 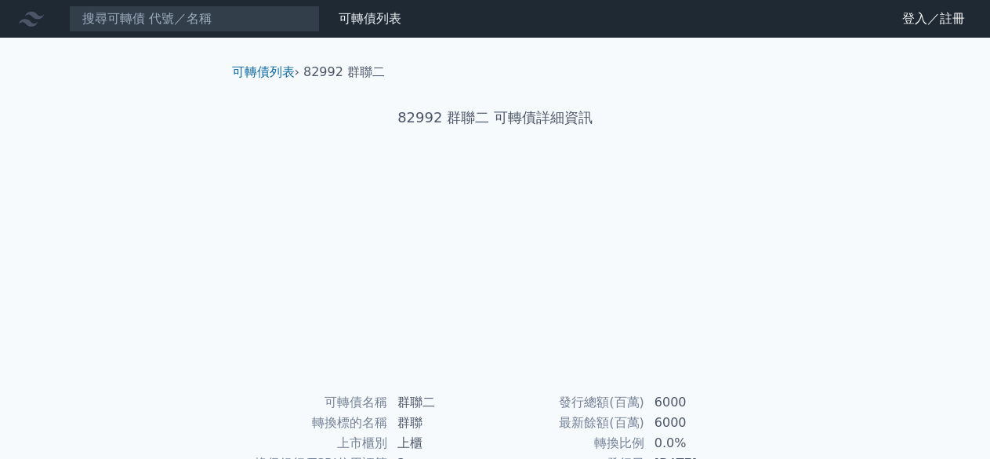 What do you see at coordinates (441, 443) in the screenshot?
I see `td: 上櫃` at bounding box center [441, 443].